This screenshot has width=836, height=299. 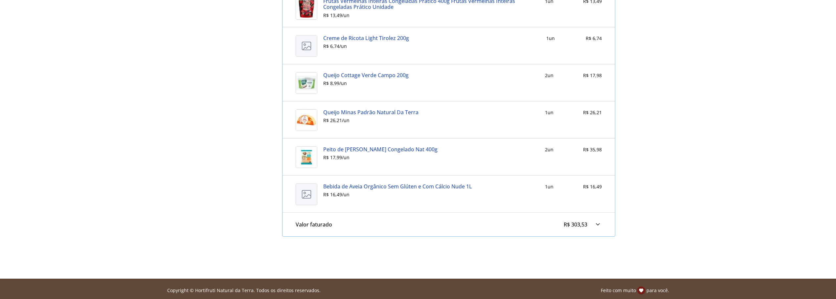 What do you see at coordinates (423, 15) in the screenshot?
I see `div: R$ 13,49 / un` at bounding box center [423, 15].